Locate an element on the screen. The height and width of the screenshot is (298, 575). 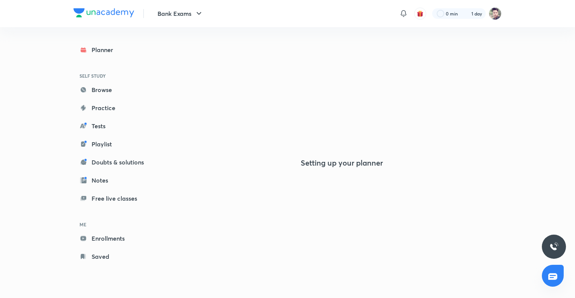
img: chetnanand thakur is located at coordinates (495, 14).